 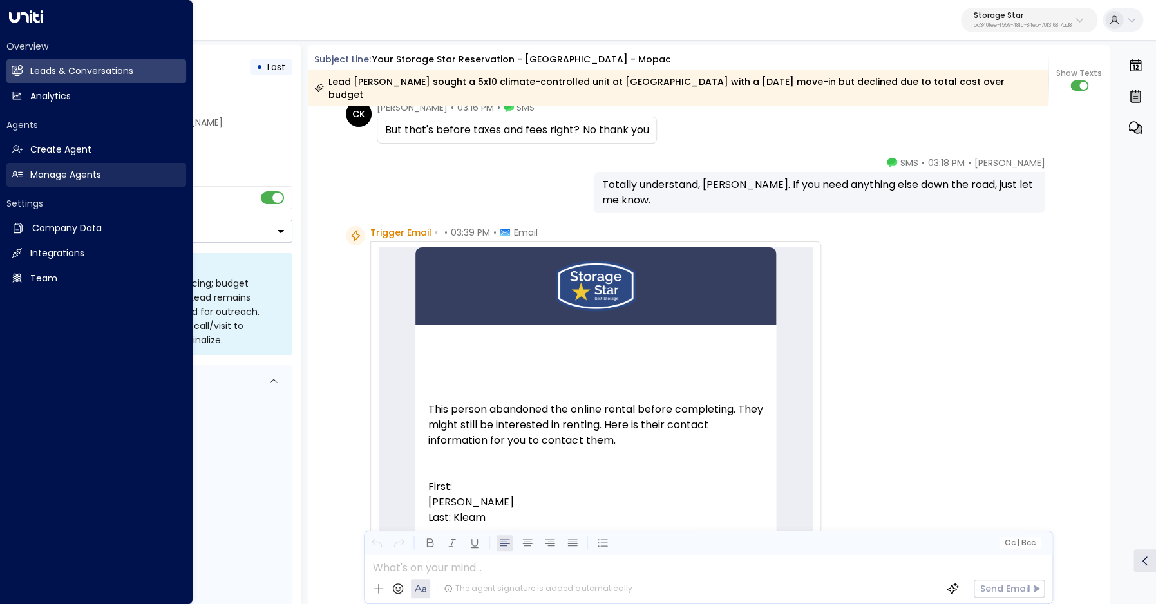 What do you see at coordinates (276, 67) in the screenshot?
I see `span: Lost` at bounding box center [276, 67].